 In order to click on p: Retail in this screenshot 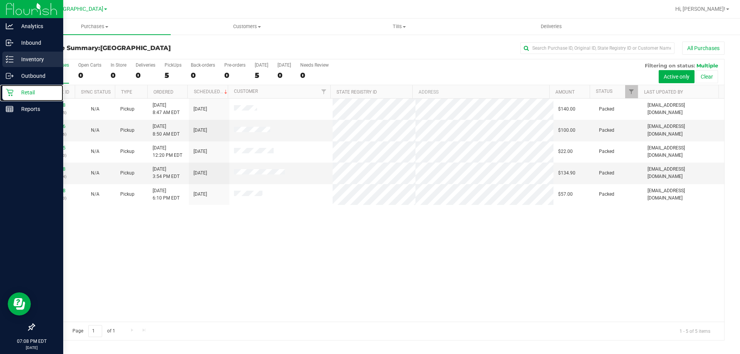, I will do `click(37, 93)`.